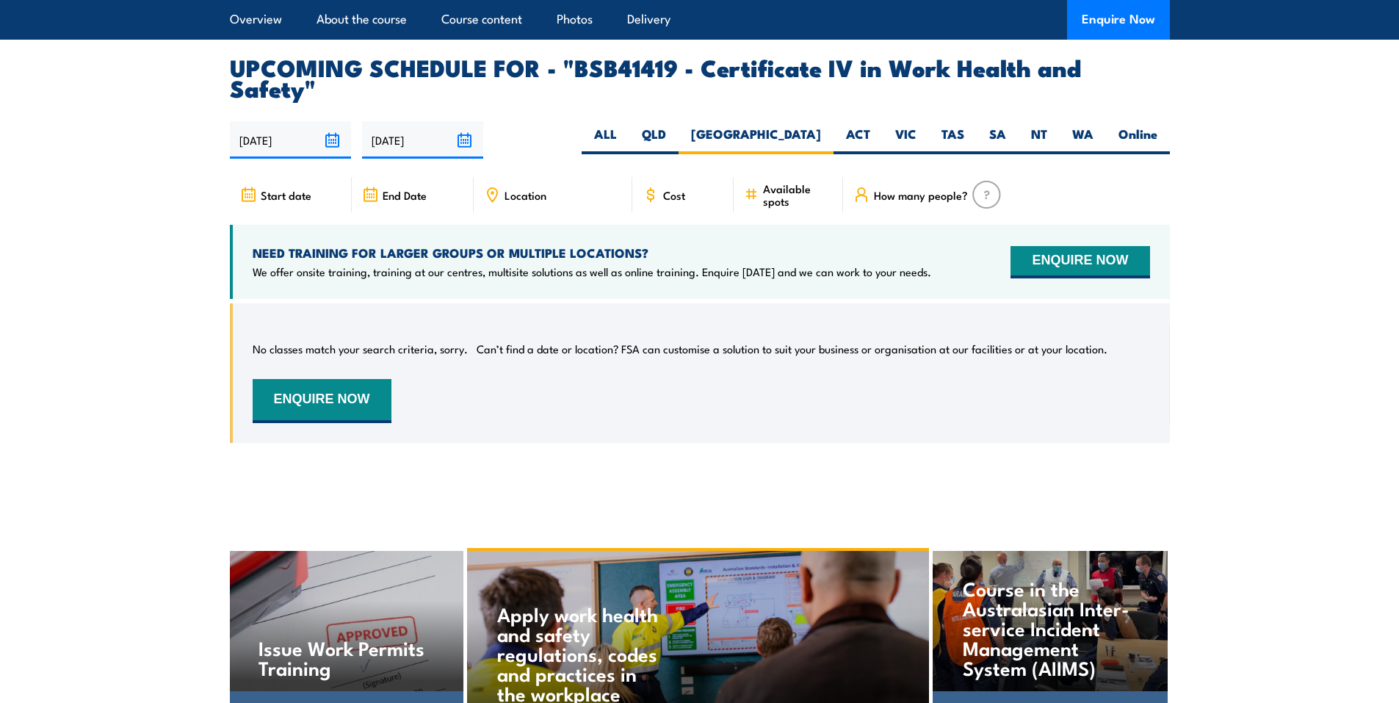  Describe the element at coordinates (953, 140) in the screenshot. I see `label: TAS` at that location.